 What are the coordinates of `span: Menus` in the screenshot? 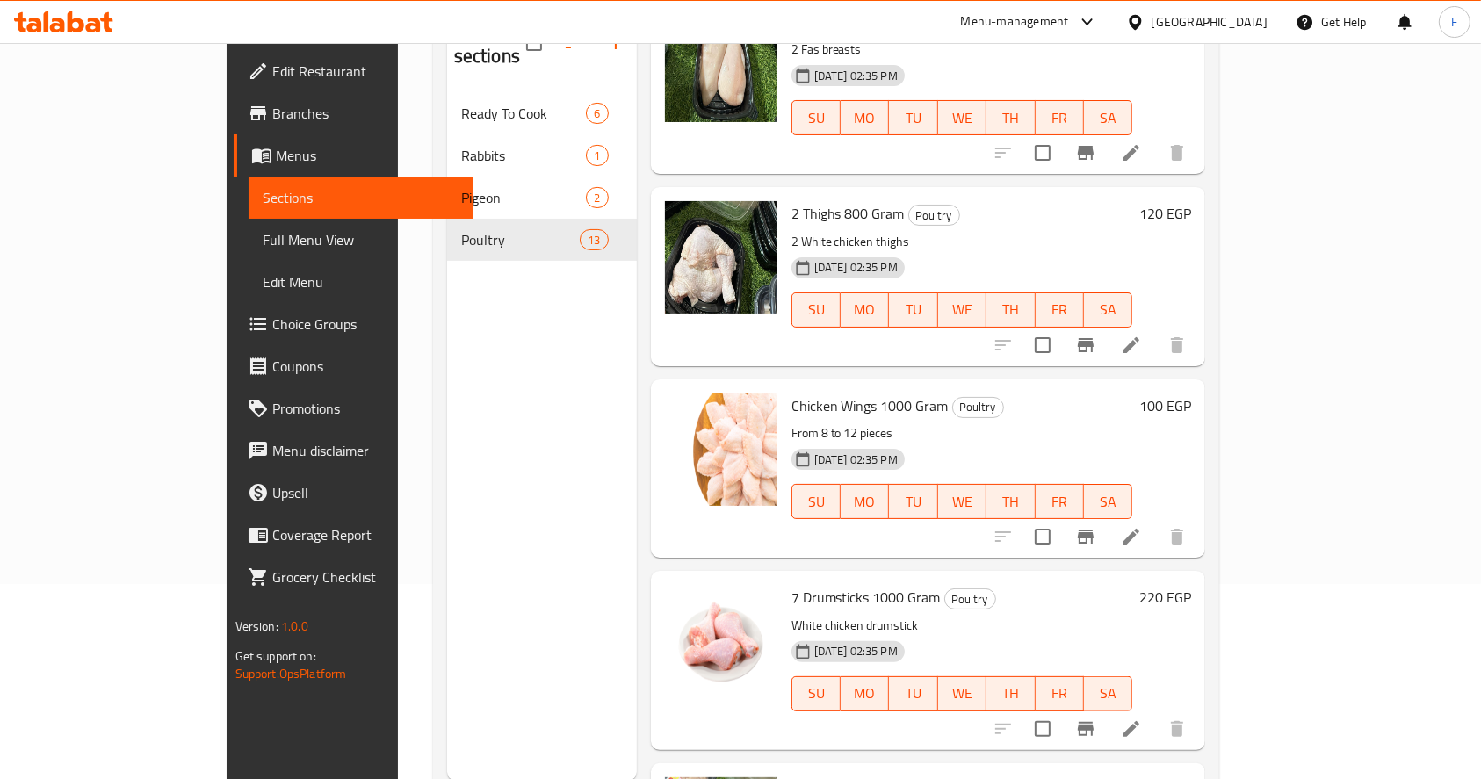 It's located at (368, 156).